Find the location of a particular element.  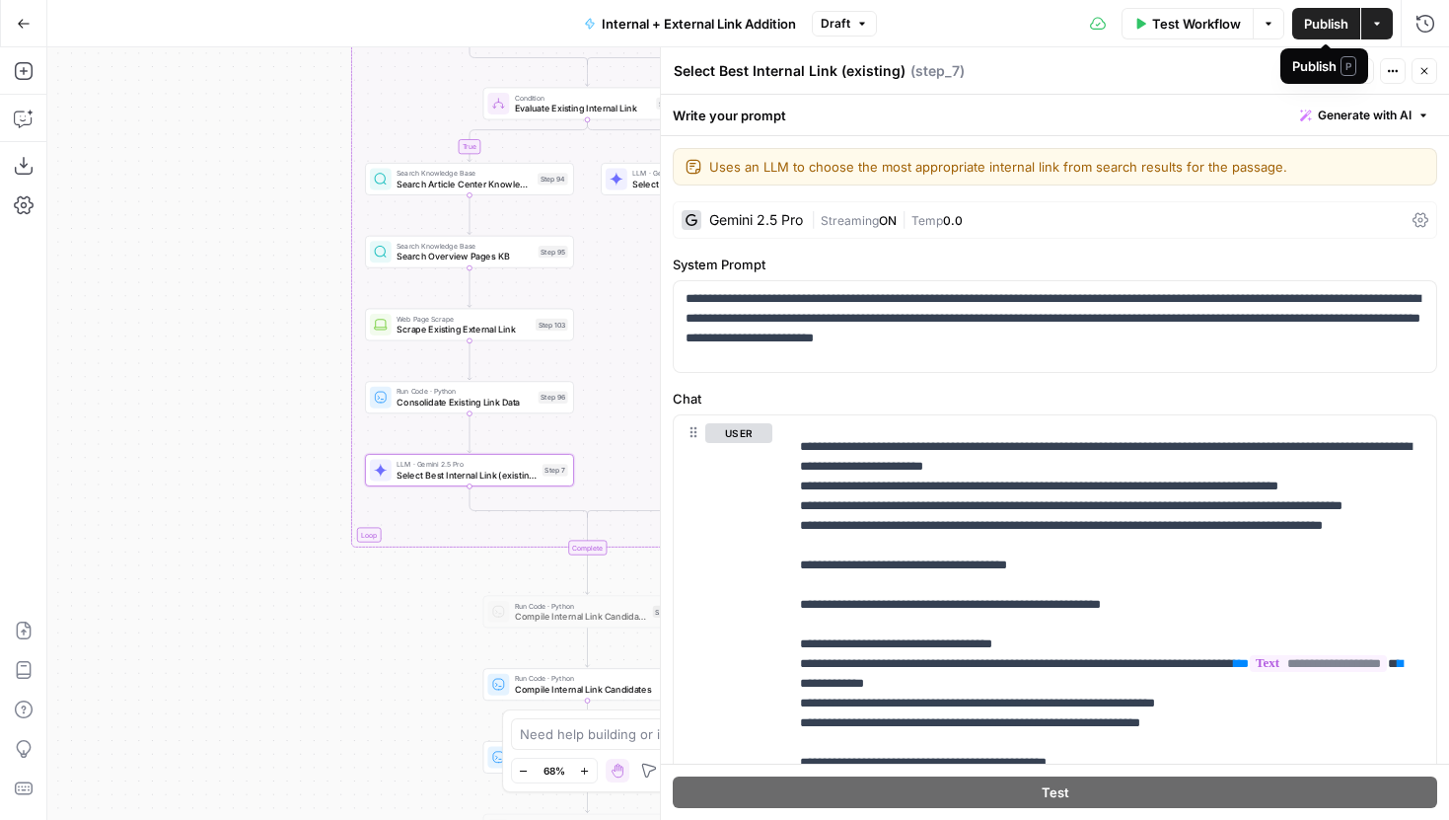

span: Test Workflow is located at coordinates (1197, 24).